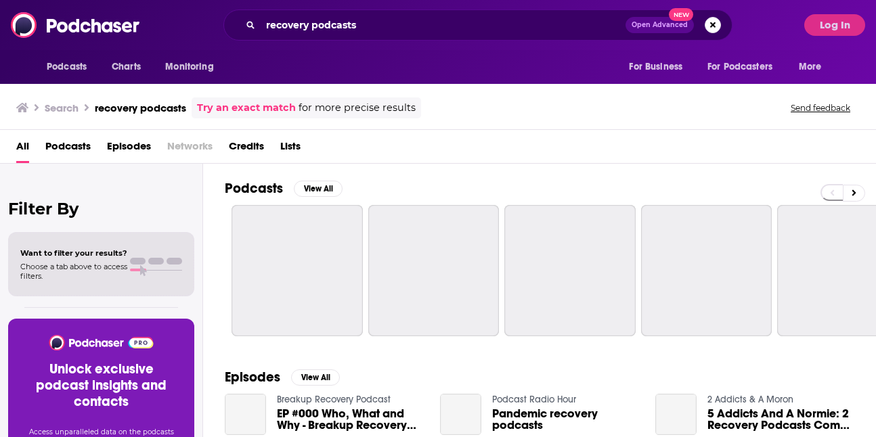 The height and width of the screenshot is (437, 876). Describe the element at coordinates (22, 149) in the screenshot. I see `a: All` at that location.